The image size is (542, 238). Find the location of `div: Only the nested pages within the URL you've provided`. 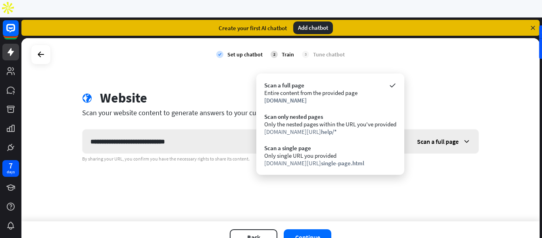

div: Only the nested pages within the URL you've provided is located at coordinates (330, 124).